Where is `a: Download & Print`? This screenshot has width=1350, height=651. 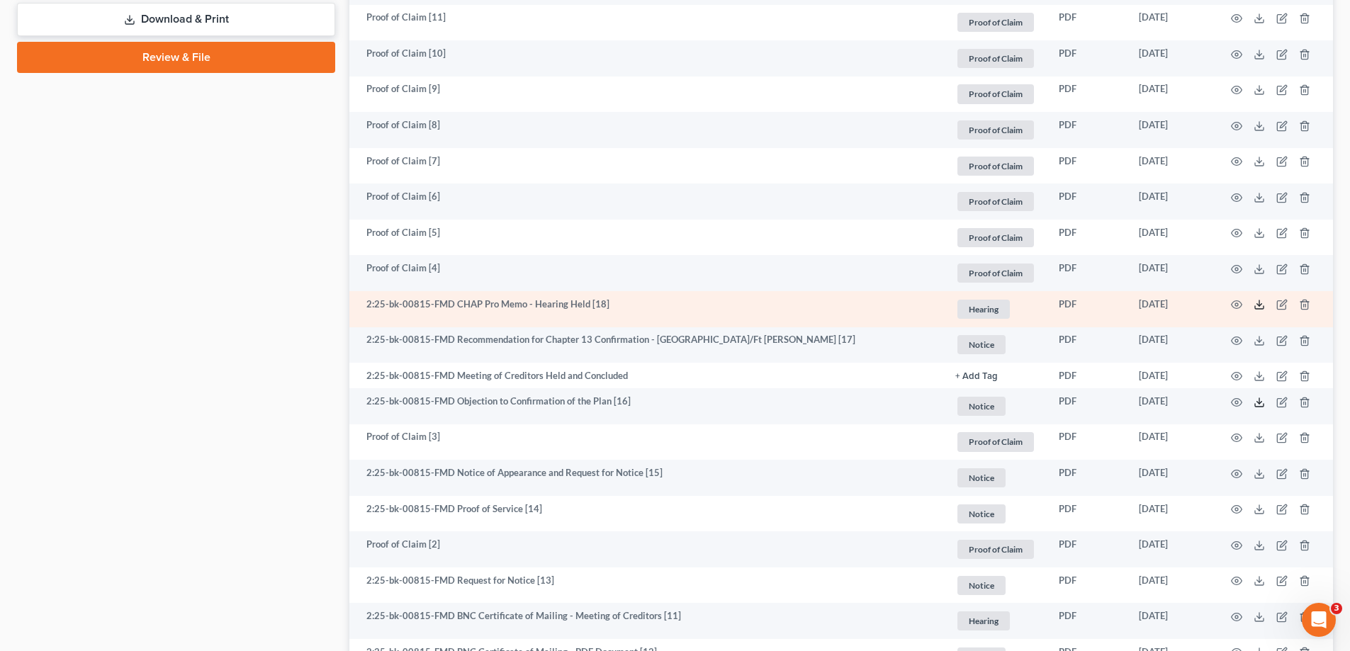
a: Download & Print is located at coordinates (176, 19).